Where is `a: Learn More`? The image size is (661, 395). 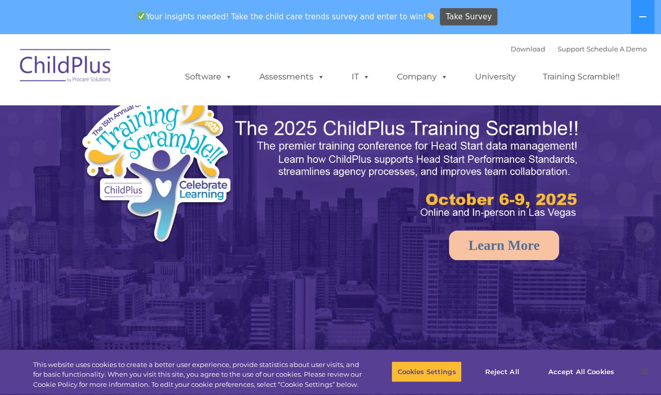 a: Learn More is located at coordinates (504, 246).